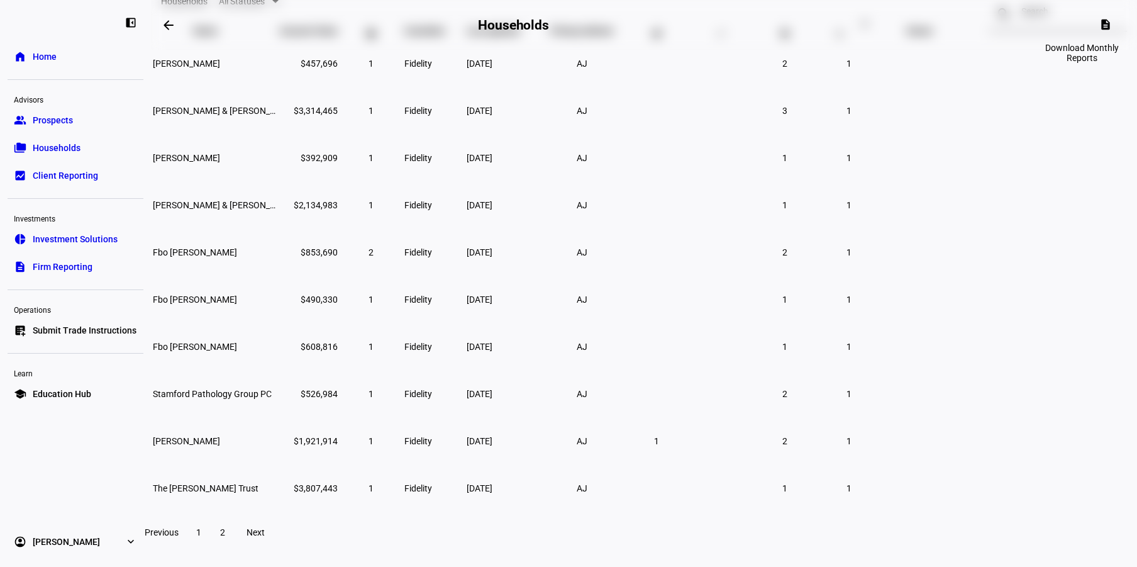  What do you see at coordinates (75, 372) in the screenshot?
I see `div: Learn` at bounding box center [75, 372].